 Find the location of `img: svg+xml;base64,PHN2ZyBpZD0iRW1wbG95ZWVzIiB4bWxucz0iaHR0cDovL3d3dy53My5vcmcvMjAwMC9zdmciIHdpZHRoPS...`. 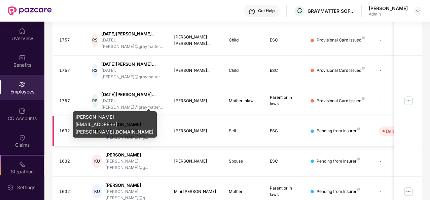

img: svg+xml;base64,PHN2ZyBpZD0iRW1wbG95ZWVzIiB4bWxucz0iaHR0cDovL3d3dy53My5vcmcvMjAwMC9zdmciIHdpZHRoPS... is located at coordinates (22, 84).